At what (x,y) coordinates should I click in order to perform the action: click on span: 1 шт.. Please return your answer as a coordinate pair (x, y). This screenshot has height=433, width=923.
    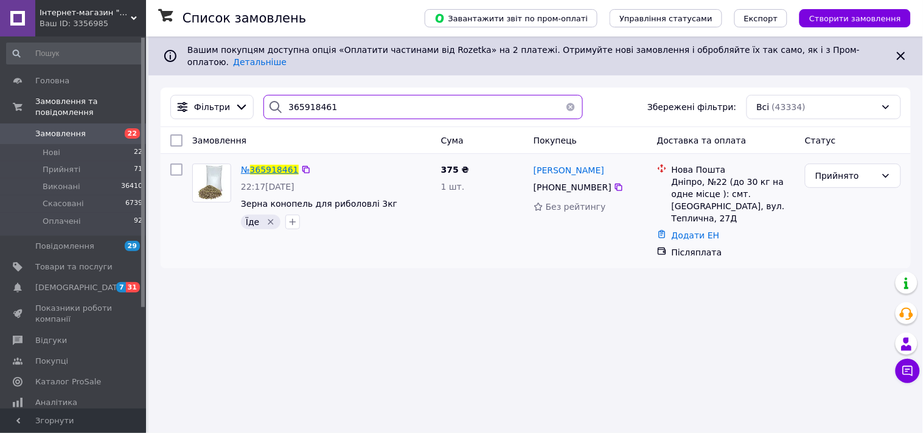
    Looking at the image, I should click on (453, 187).